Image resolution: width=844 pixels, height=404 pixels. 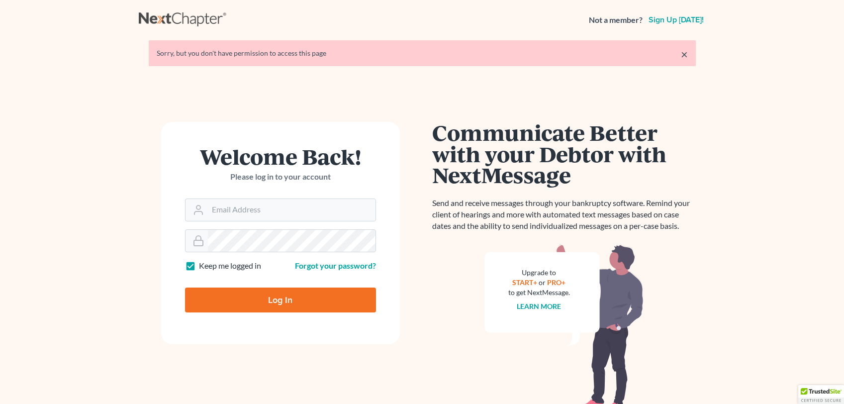 I want to click on div: Sorry, but you don't have permission to access this page, so click(x=422, y=53).